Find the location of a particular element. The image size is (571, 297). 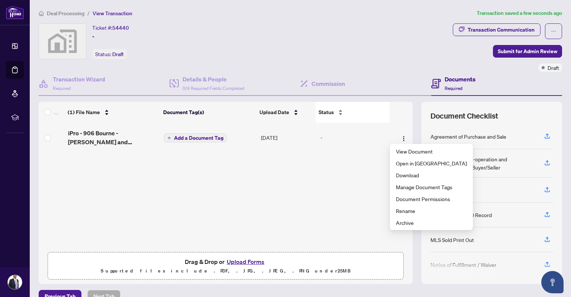

span: Download is located at coordinates (431, 175).